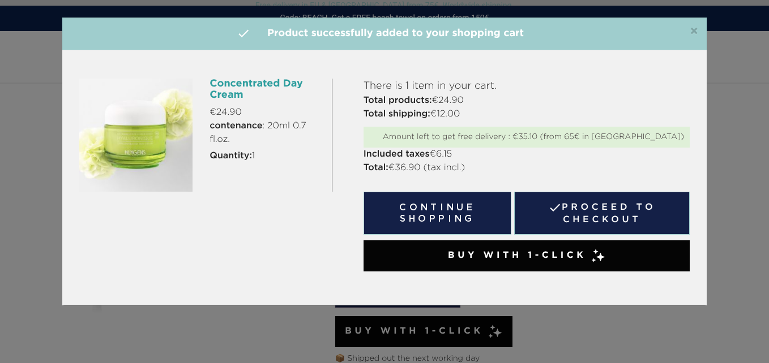 The image size is (769, 363). Describe the element at coordinates (266, 133) in the screenshot. I see `span: : 20ml 0.7 fl.oz.` at that location.